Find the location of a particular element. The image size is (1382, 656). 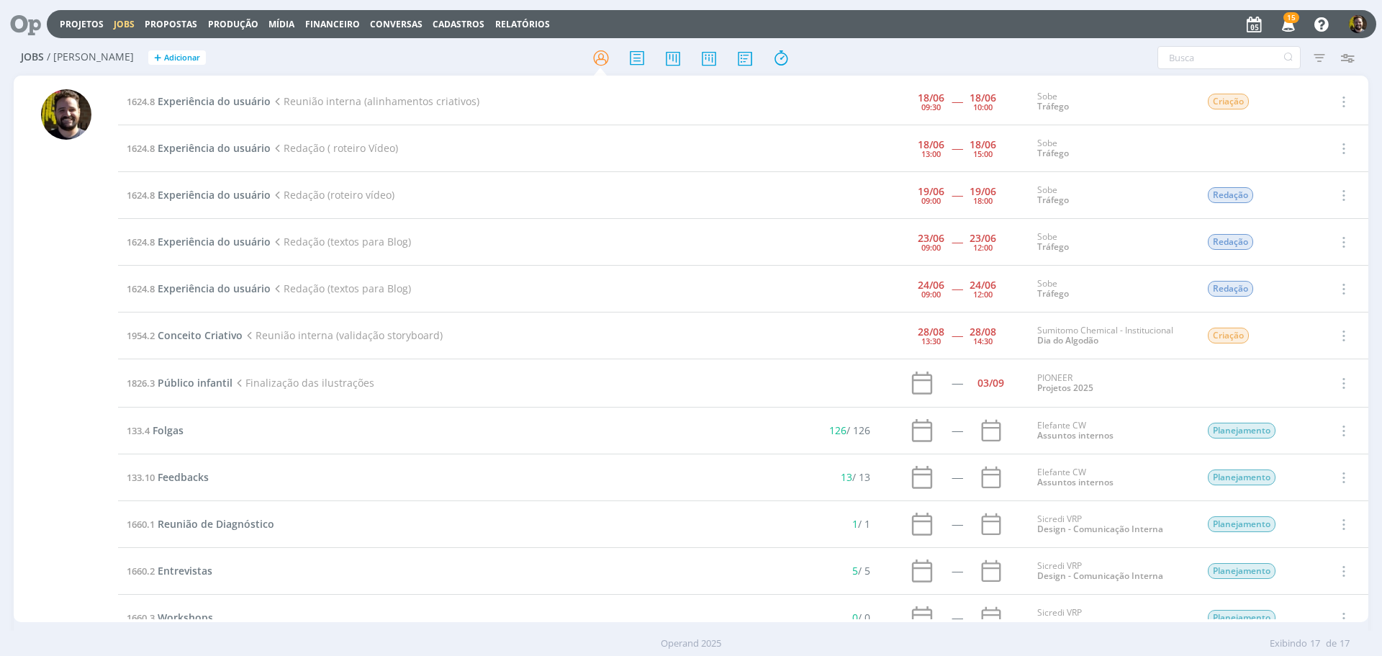

button: Jobs is located at coordinates (124, 24).